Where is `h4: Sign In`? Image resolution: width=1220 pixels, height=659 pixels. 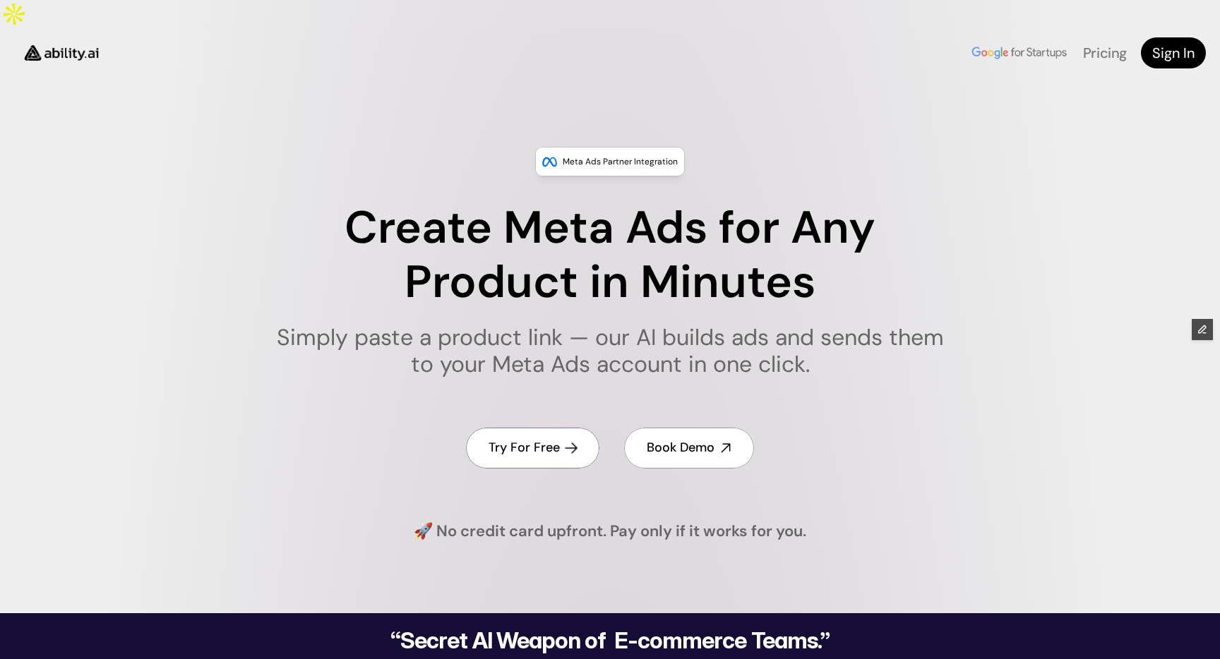
h4: Sign In is located at coordinates (1173, 53).